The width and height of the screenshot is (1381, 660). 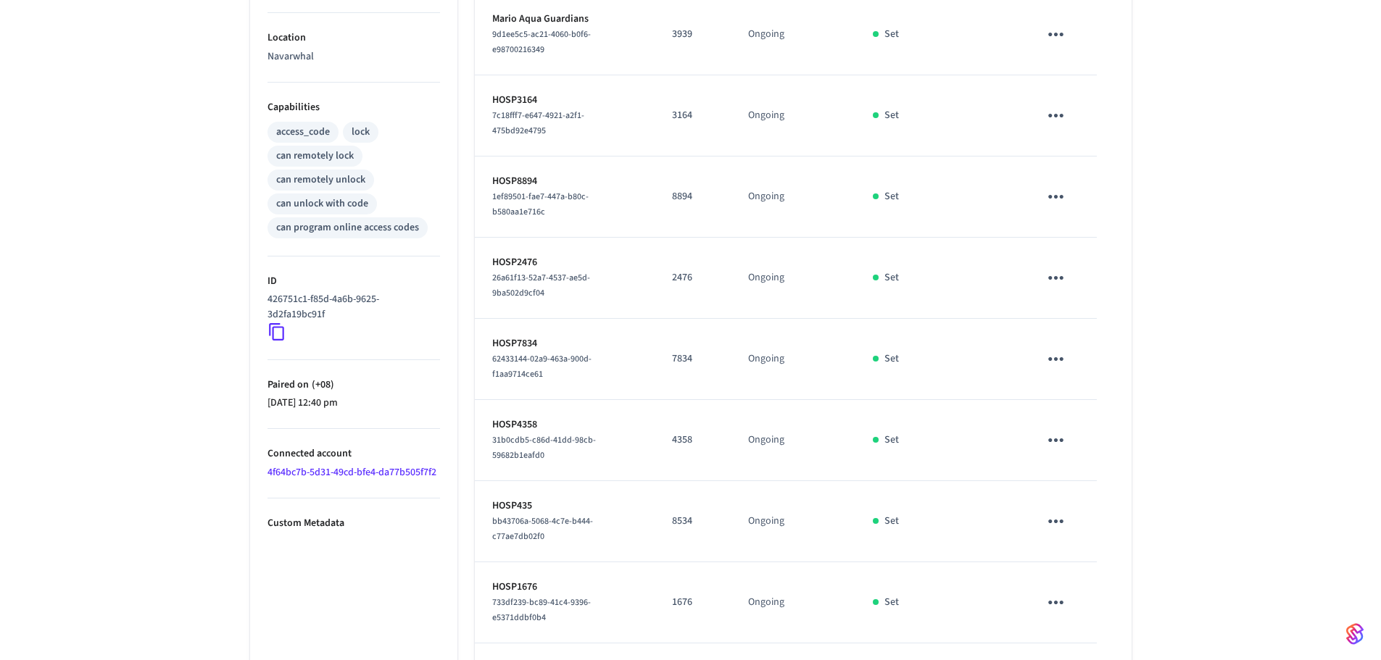 I want to click on p: Mario Aqua Guardians, so click(x=565, y=19).